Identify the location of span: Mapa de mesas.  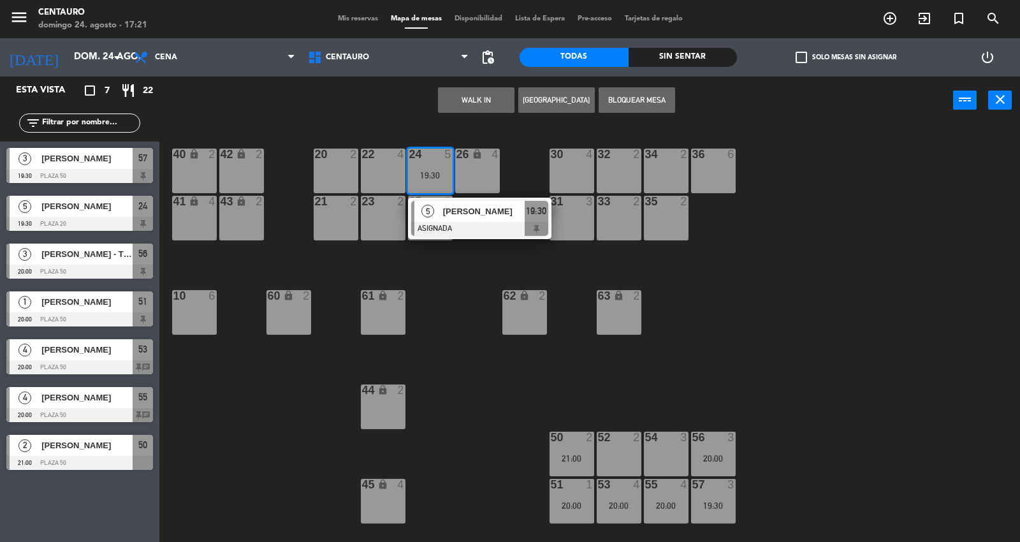
(416, 18).